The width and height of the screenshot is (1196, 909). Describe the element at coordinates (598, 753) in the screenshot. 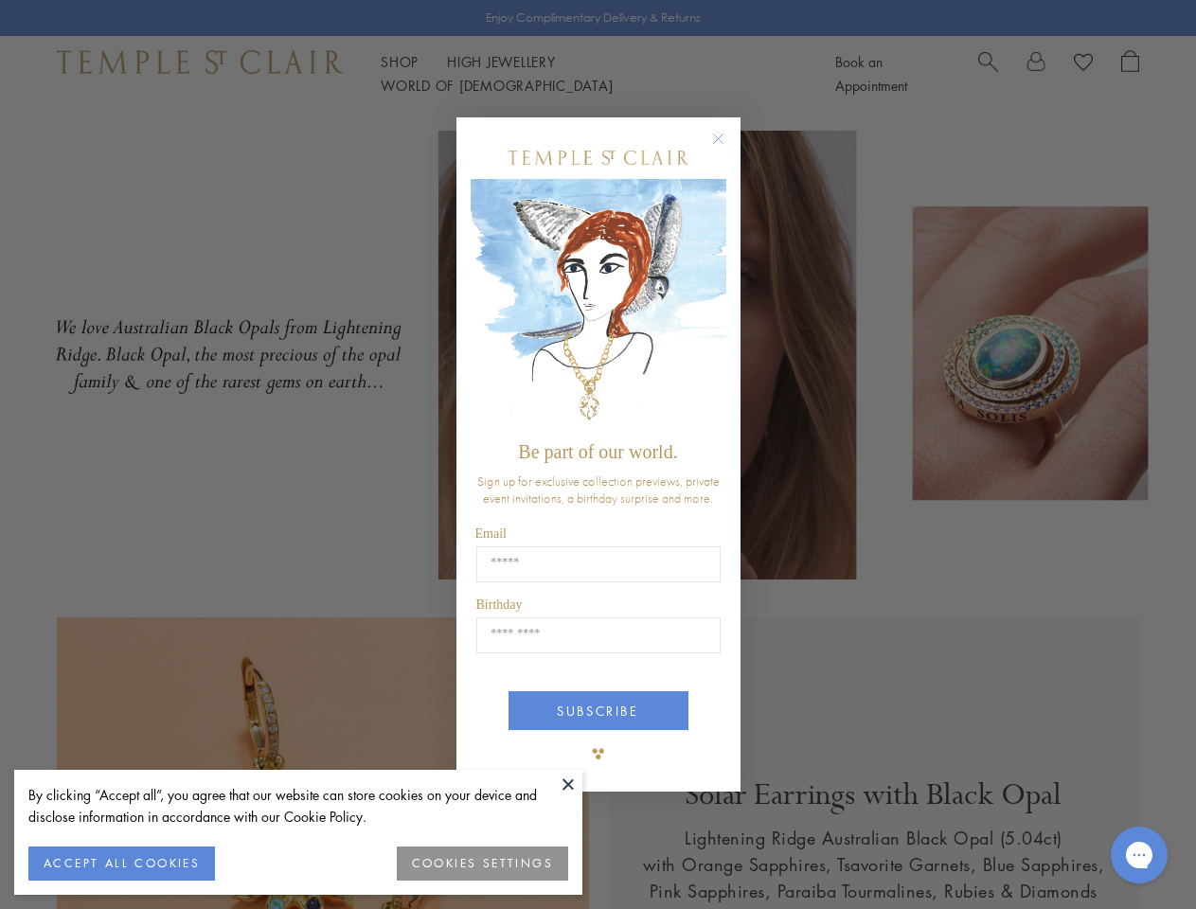

I see `img: TSC` at that location.